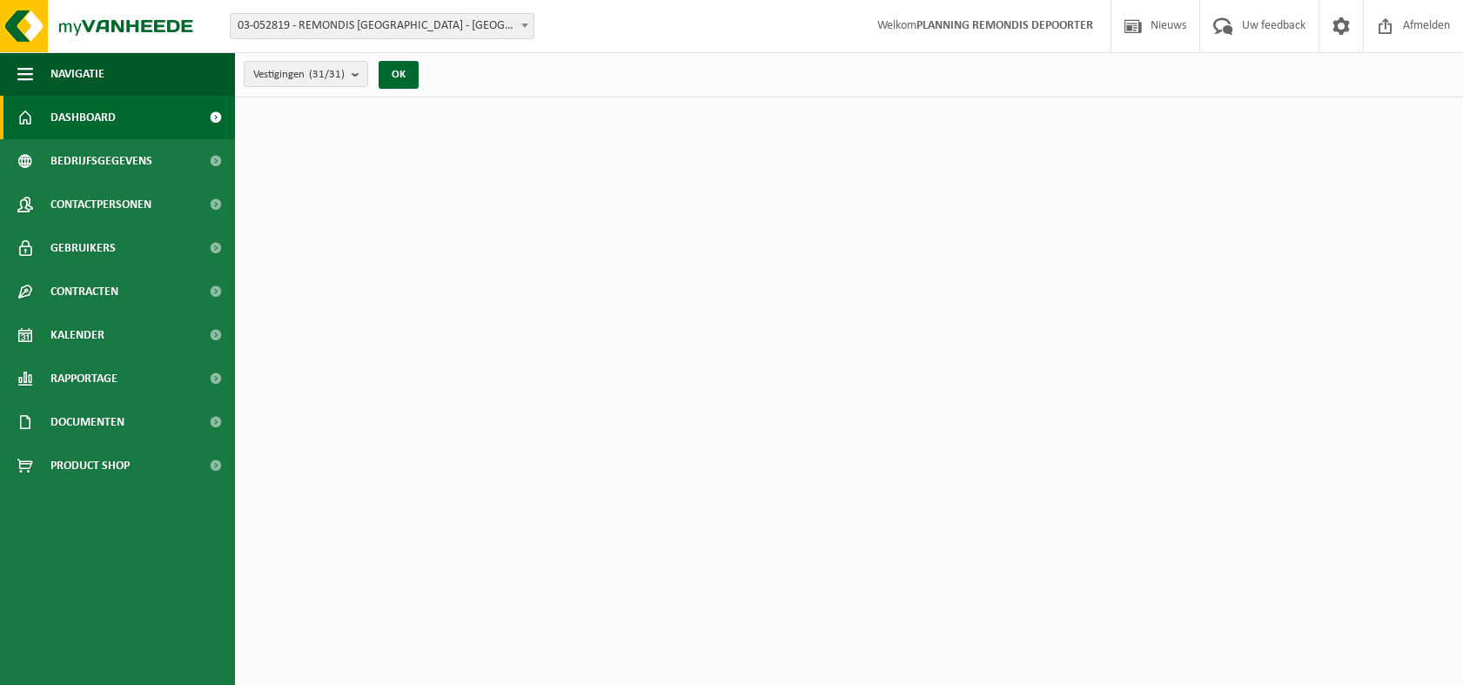 This screenshot has width=1463, height=685. What do you see at coordinates (1005, 25) in the screenshot?
I see `strong: PLANNING REMONDIS DEPOORTER` at bounding box center [1005, 25].